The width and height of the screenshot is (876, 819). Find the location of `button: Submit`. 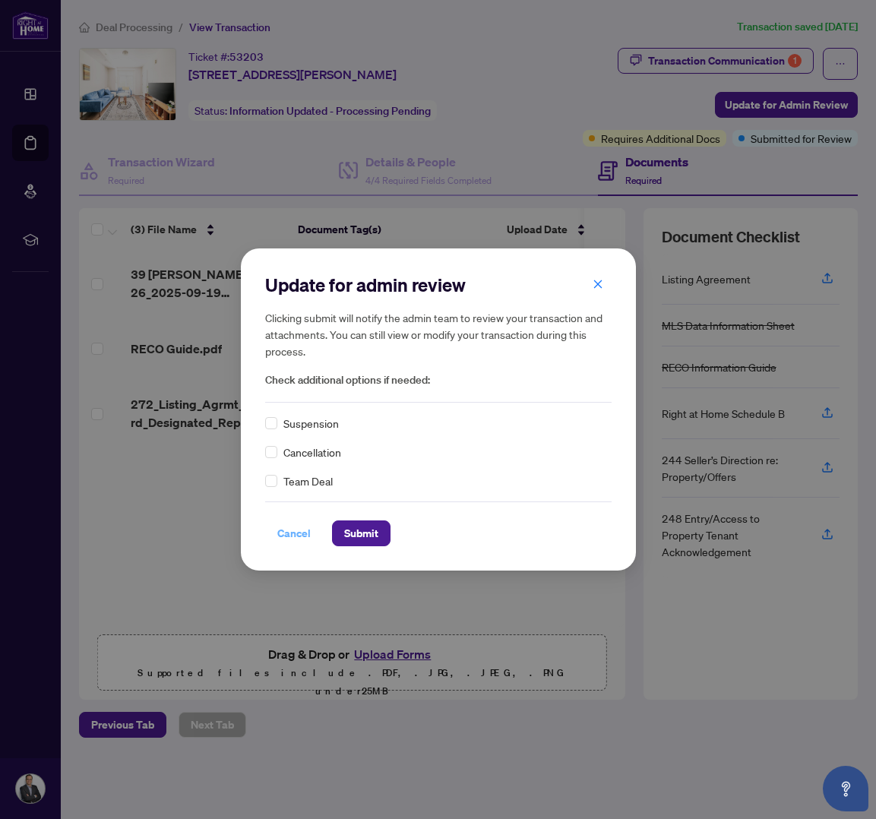

button: Submit is located at coordinates (361, 533).